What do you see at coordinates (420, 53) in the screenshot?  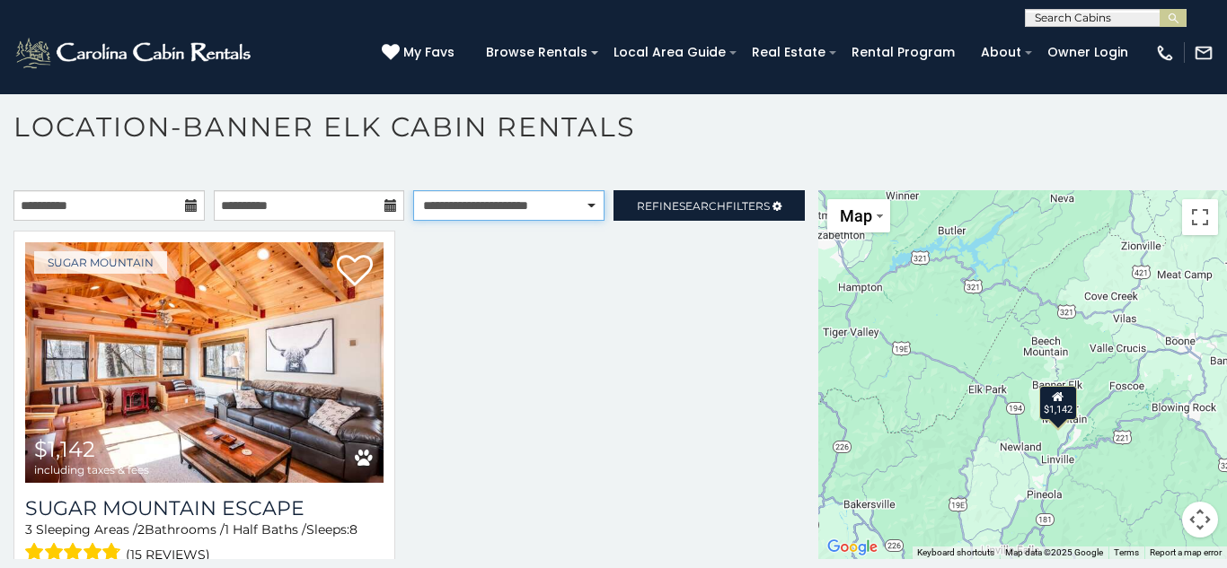 I see `a: My Favs` at bounding box center [420, 53].